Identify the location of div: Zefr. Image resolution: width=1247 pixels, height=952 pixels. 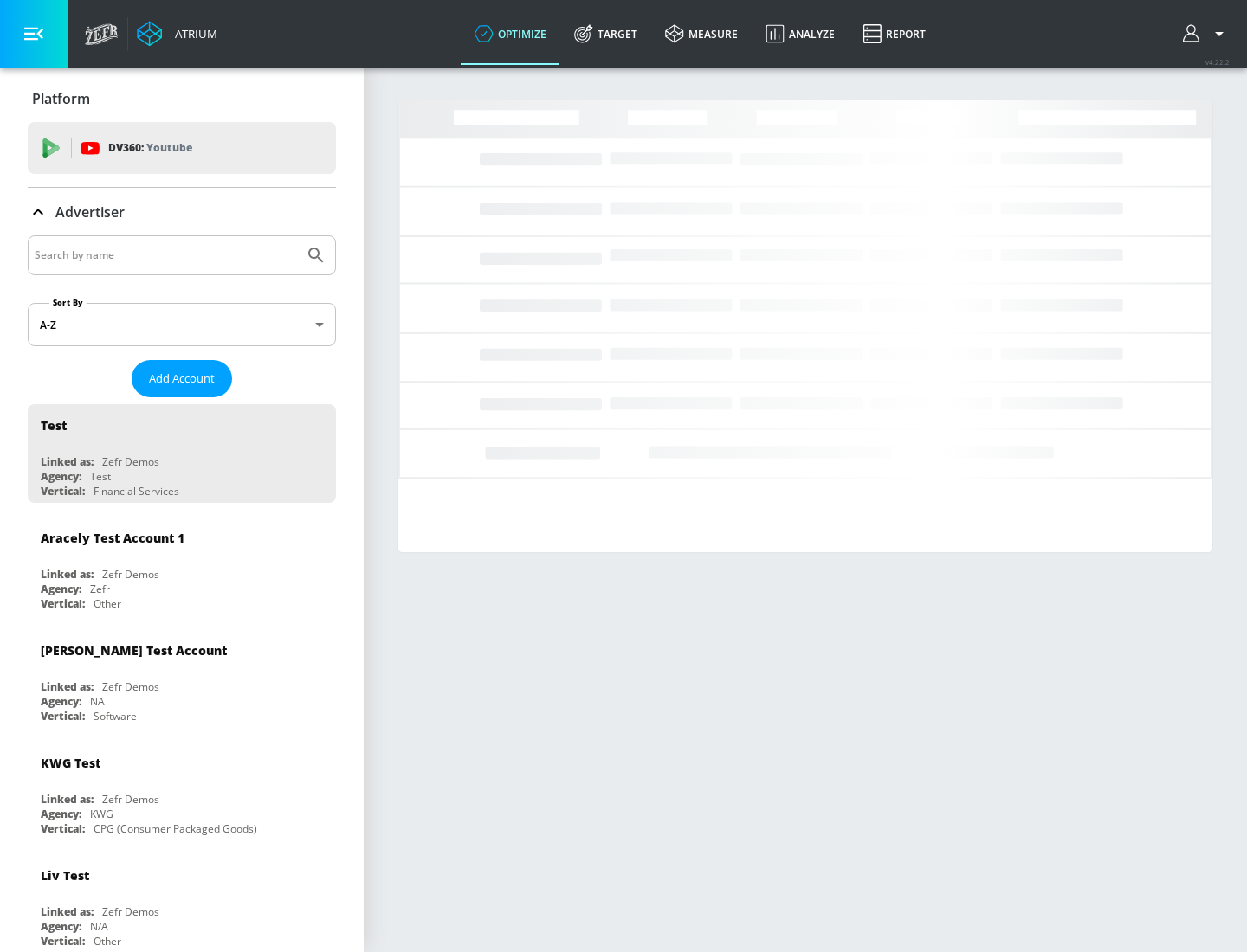
(100, 589).